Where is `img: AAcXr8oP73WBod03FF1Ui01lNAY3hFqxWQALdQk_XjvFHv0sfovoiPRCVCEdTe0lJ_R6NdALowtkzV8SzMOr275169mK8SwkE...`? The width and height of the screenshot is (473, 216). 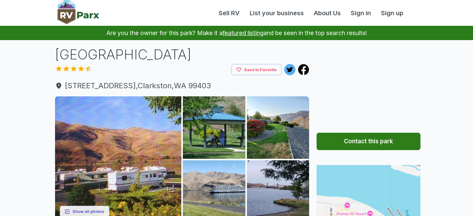 img: AAcXr8oP73WBod03FF1Ui01lNAY3hFqxWQALdQk_XjvFHv0sfovoiPRCVCEdTe0lJ_R6NdALowtkzV8SzMOr275169mK8SwkE... is located at coordinates (214, 128).